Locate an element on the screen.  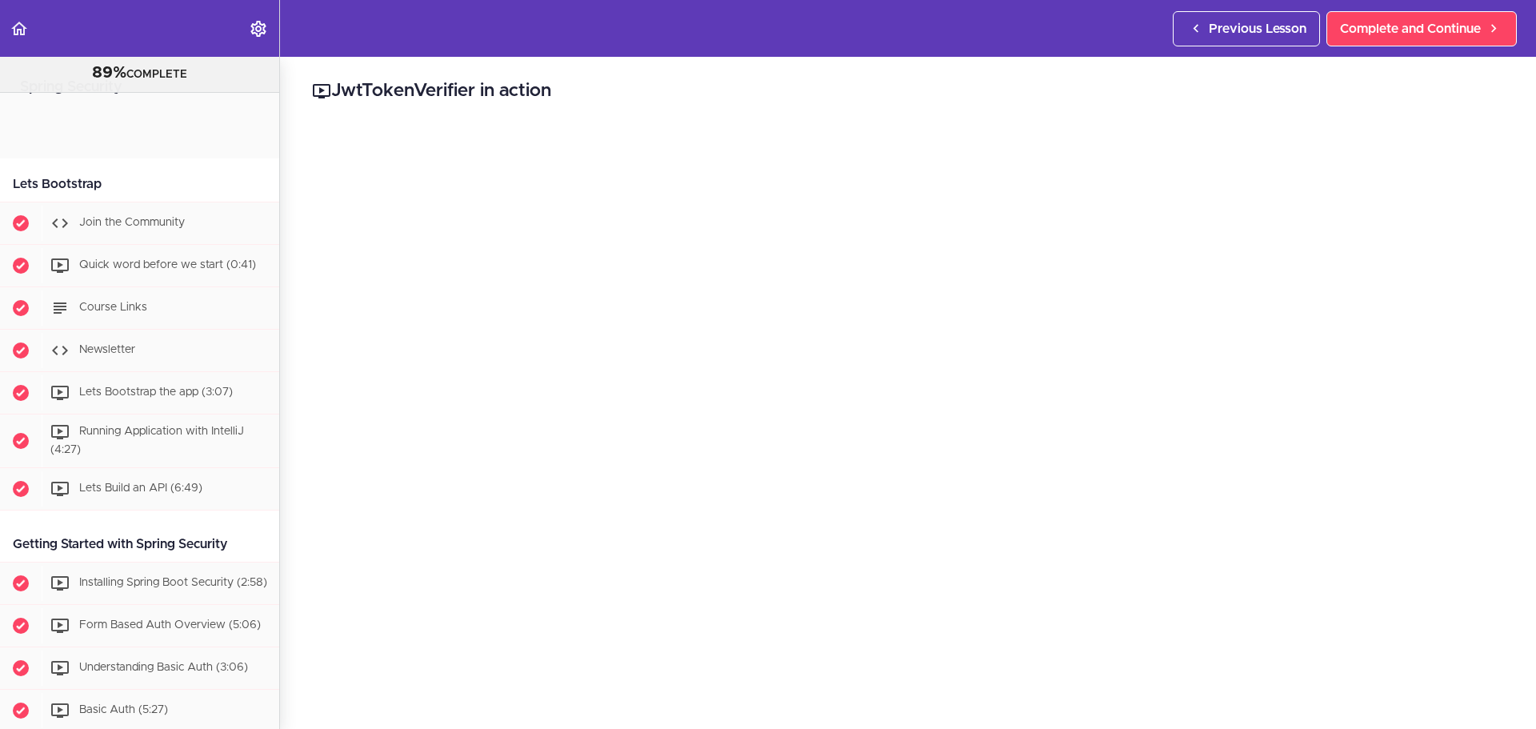
span: Form Based Auth Overview (5:06) is located at coordinates (170, 625).